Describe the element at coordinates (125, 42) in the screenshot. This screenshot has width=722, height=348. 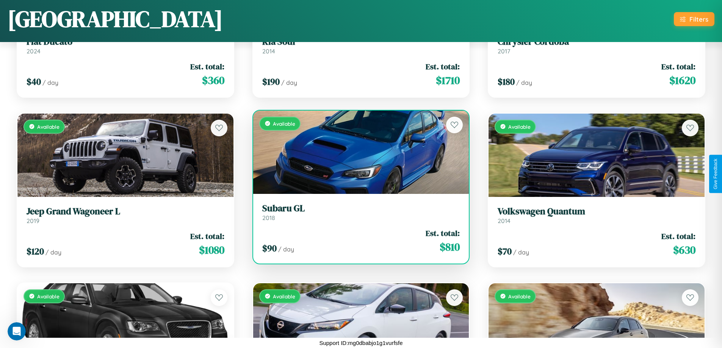
I see `h3: Fiat Ducato` at that location.